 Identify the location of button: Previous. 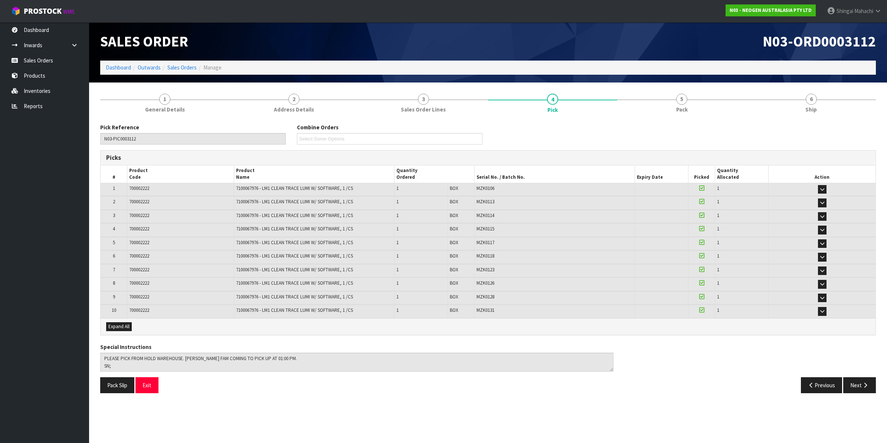
(822, 385).